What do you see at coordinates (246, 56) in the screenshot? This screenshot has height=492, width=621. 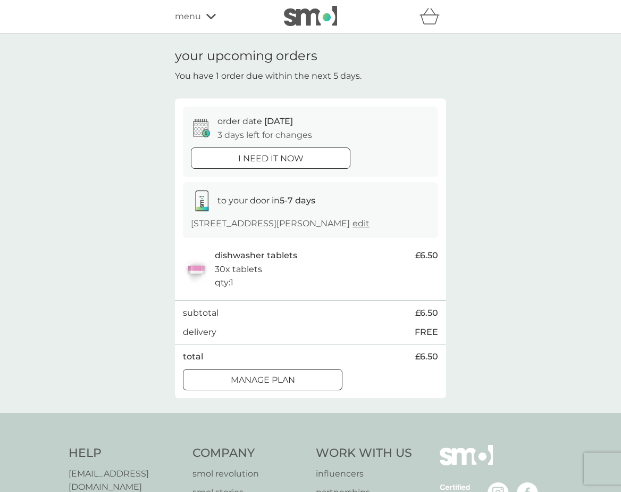 I see `h1: your upcoming orders` at bounding box center [246, 56].